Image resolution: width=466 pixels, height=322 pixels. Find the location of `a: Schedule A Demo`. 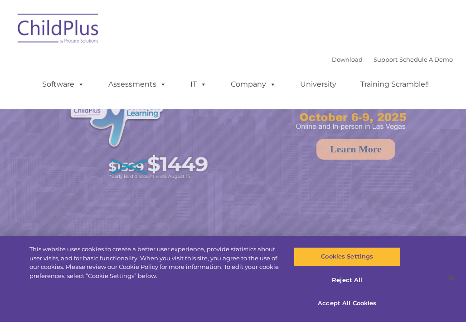

a: Schedule A Demo is located at coordinates (426, 59).